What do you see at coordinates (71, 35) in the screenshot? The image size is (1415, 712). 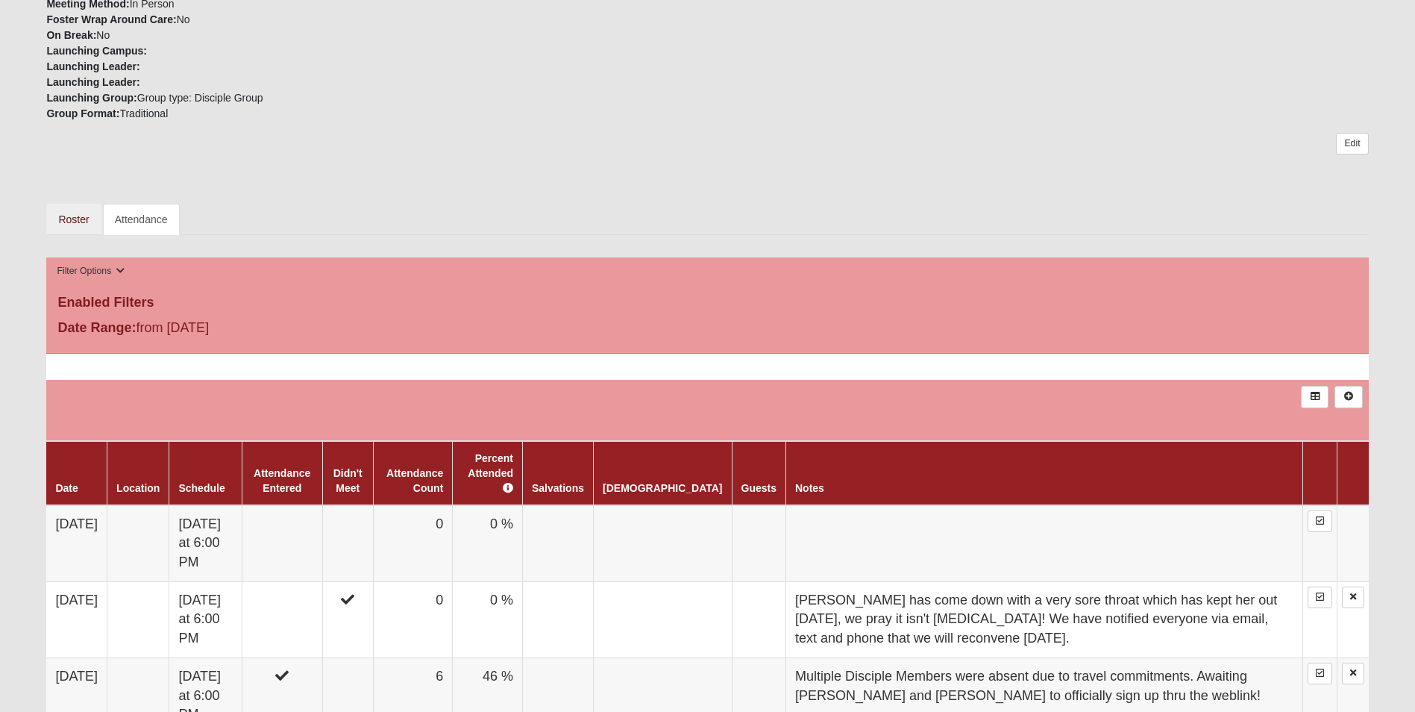 I see `strong: On Break:` at bounding box center [71, 35].